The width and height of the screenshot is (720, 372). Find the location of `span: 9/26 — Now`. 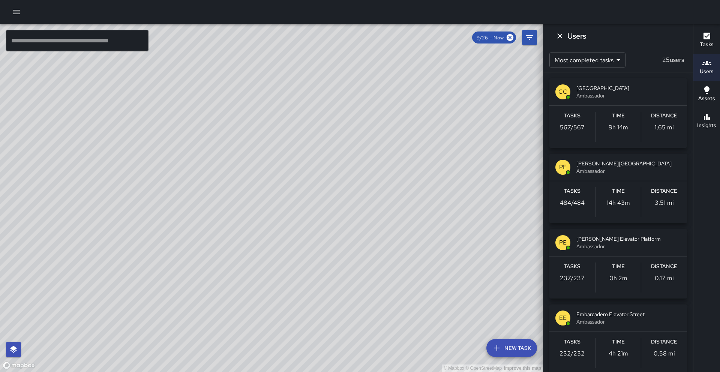

span: 9/26 — Now is located at coordinates (490, 38).